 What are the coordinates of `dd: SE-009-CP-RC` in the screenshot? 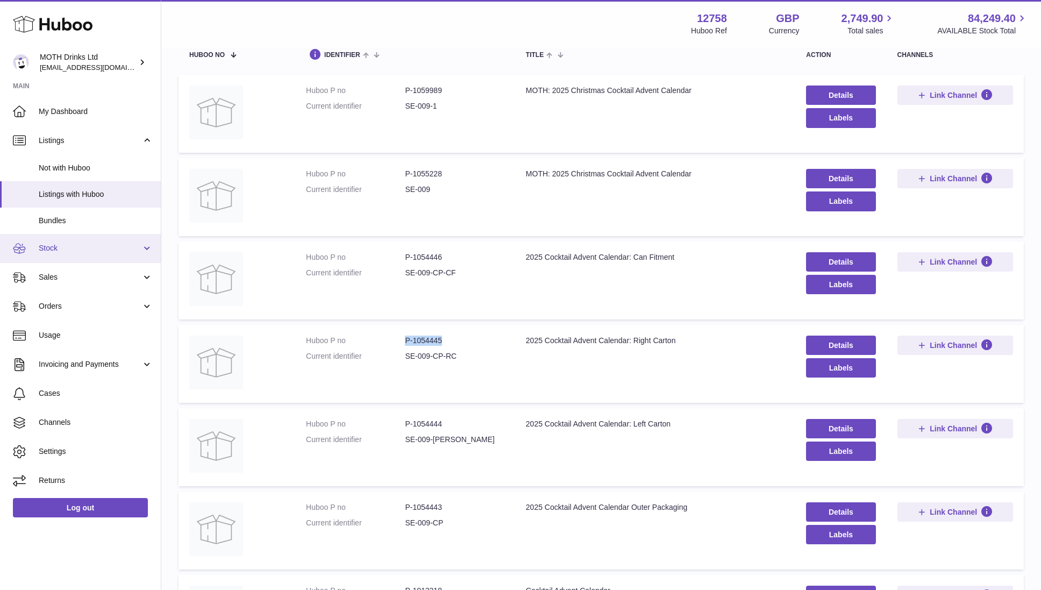 It's located at (454, 356).